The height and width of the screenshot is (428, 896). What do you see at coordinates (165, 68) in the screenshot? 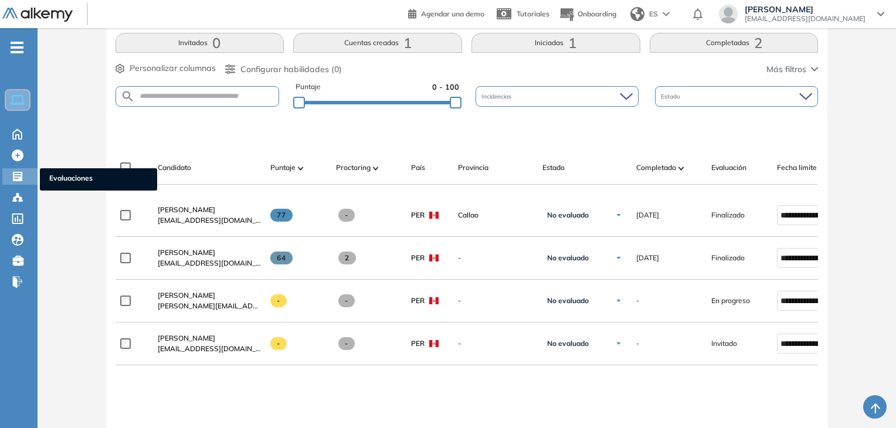
I see `button: Personalizar columnas` at bounding box center [165, 68].